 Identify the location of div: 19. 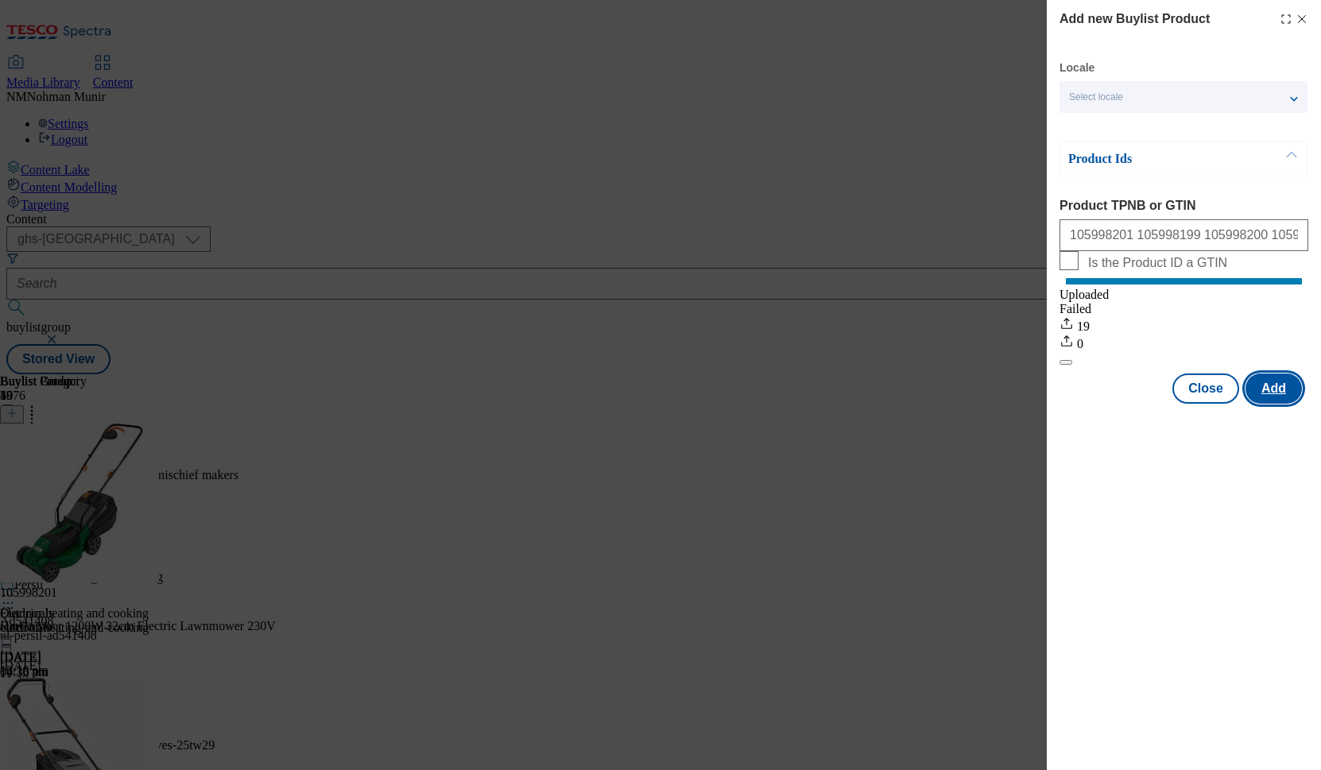
(1183, 325).